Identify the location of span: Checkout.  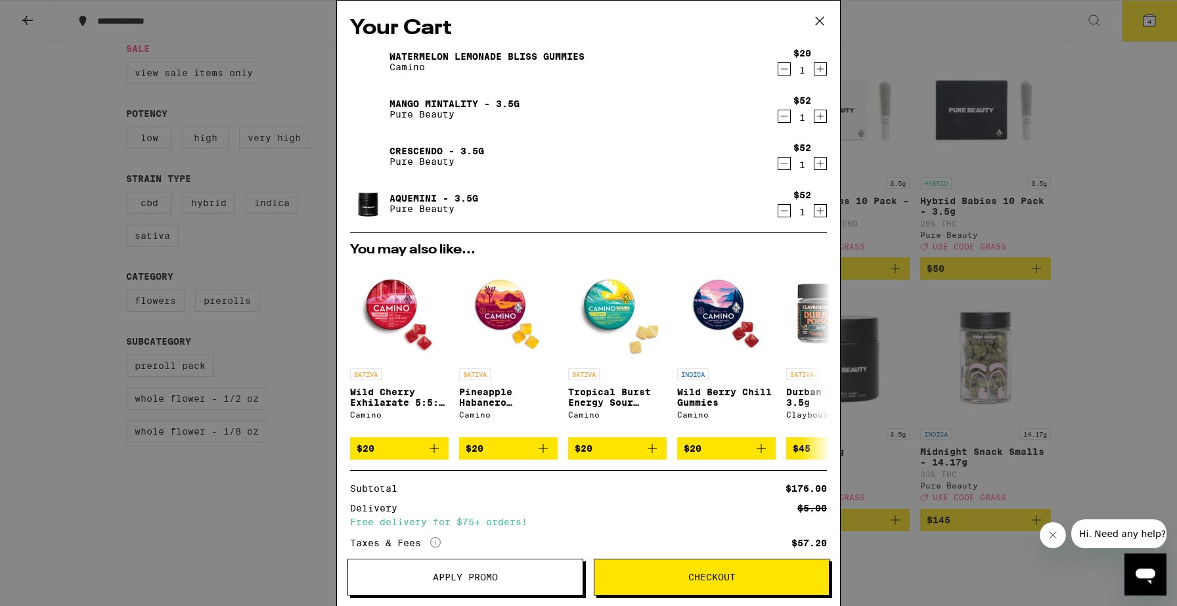
(712, 577).